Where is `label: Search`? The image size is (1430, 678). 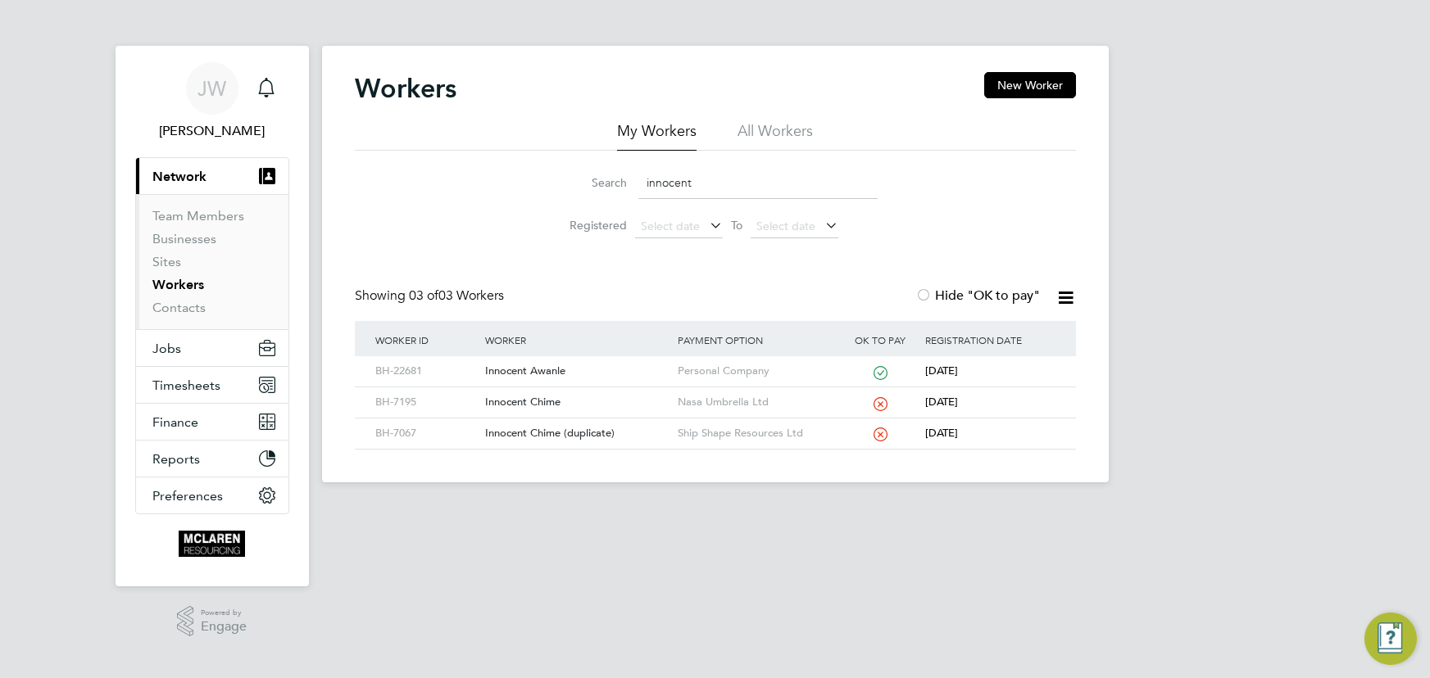 label: Search is located at coordinates (590, 183).